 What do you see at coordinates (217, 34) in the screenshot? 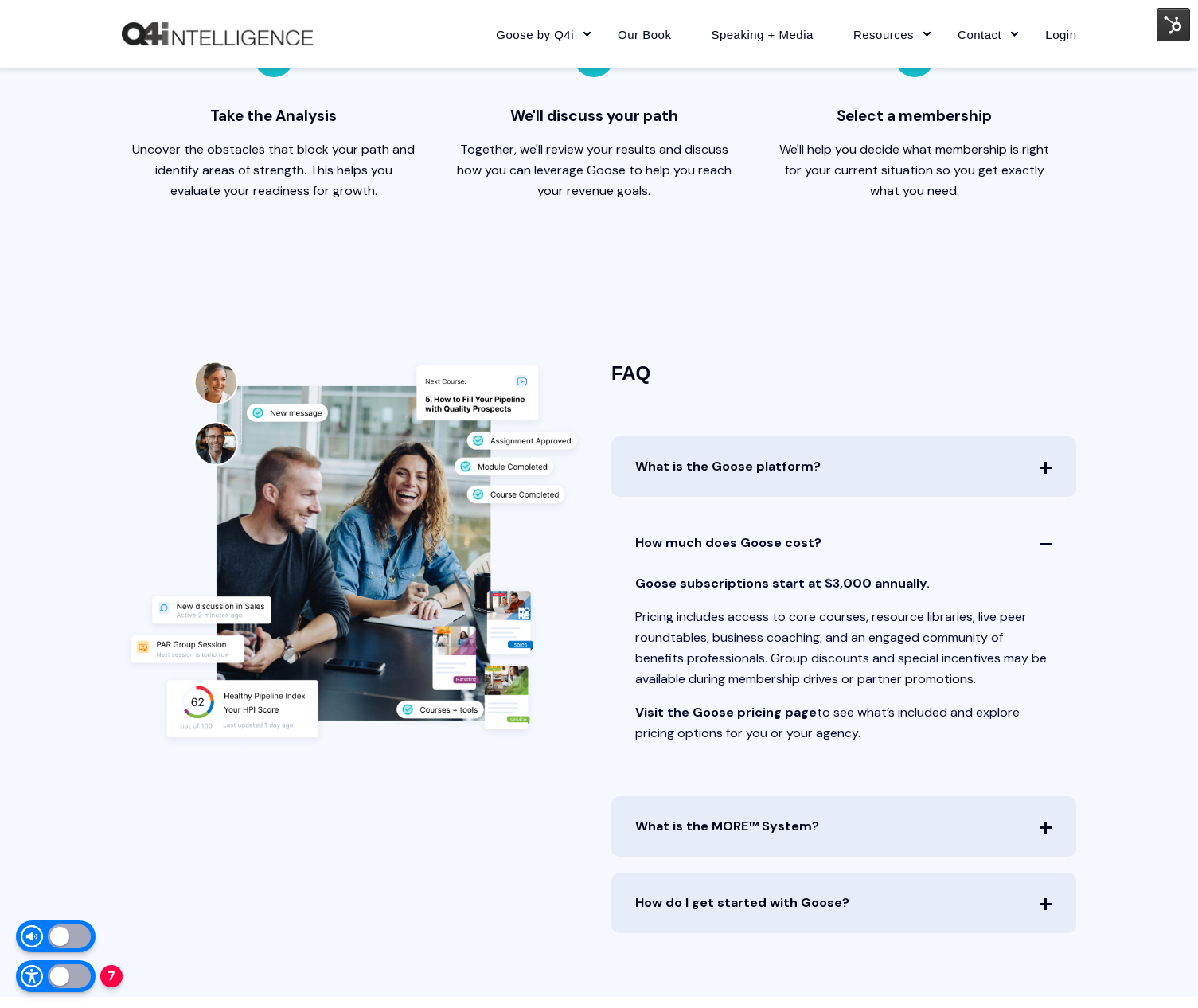
I see `img: Q4intelligence, LLC logo` at bounding box center [217, 34].